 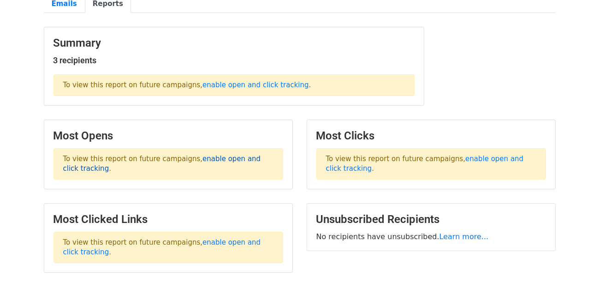 What do you see at coordinates (431, 236) in the screenshot?
I see `p: No recipients have unsubscribed.` at bounding box center [431, 236].